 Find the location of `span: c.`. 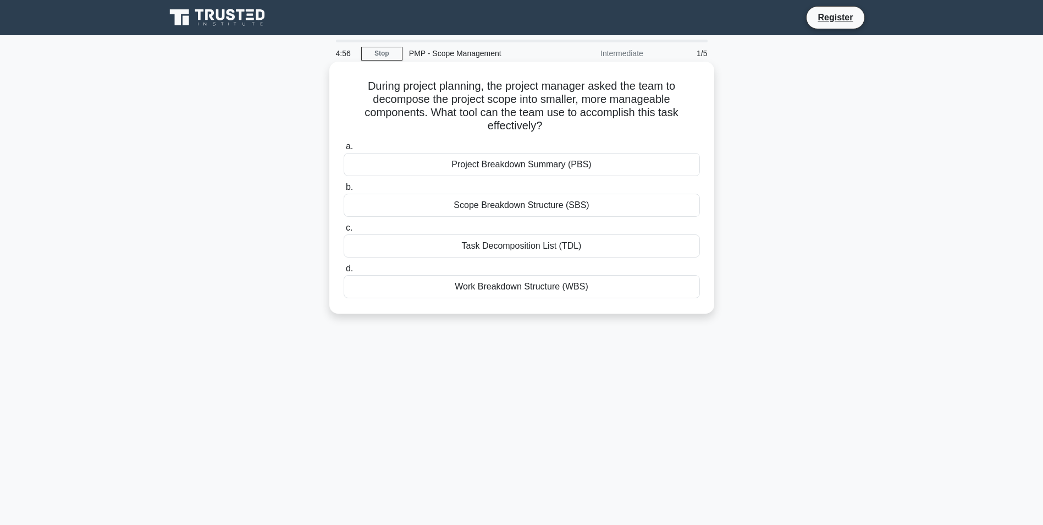

span: c. is located at coordinates (349, 227).